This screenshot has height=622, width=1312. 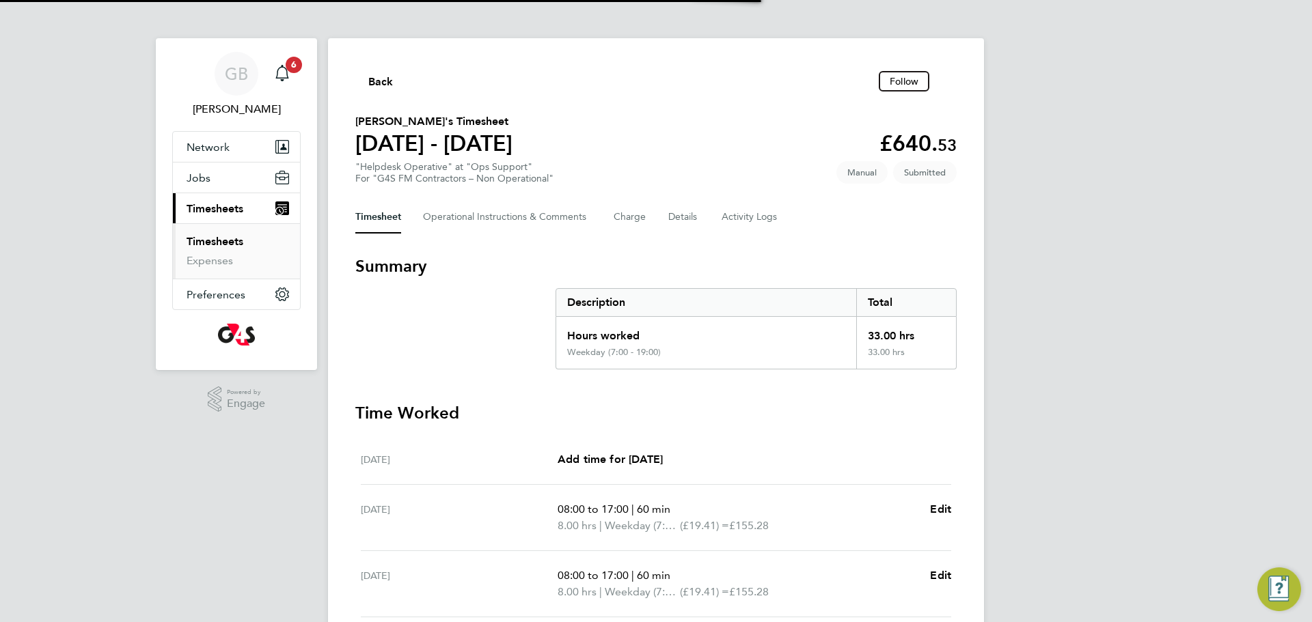 What do you see at coordinates (216, 294) in the screenshot?
I see `span: Preferences` at bounding box center [216, 294].